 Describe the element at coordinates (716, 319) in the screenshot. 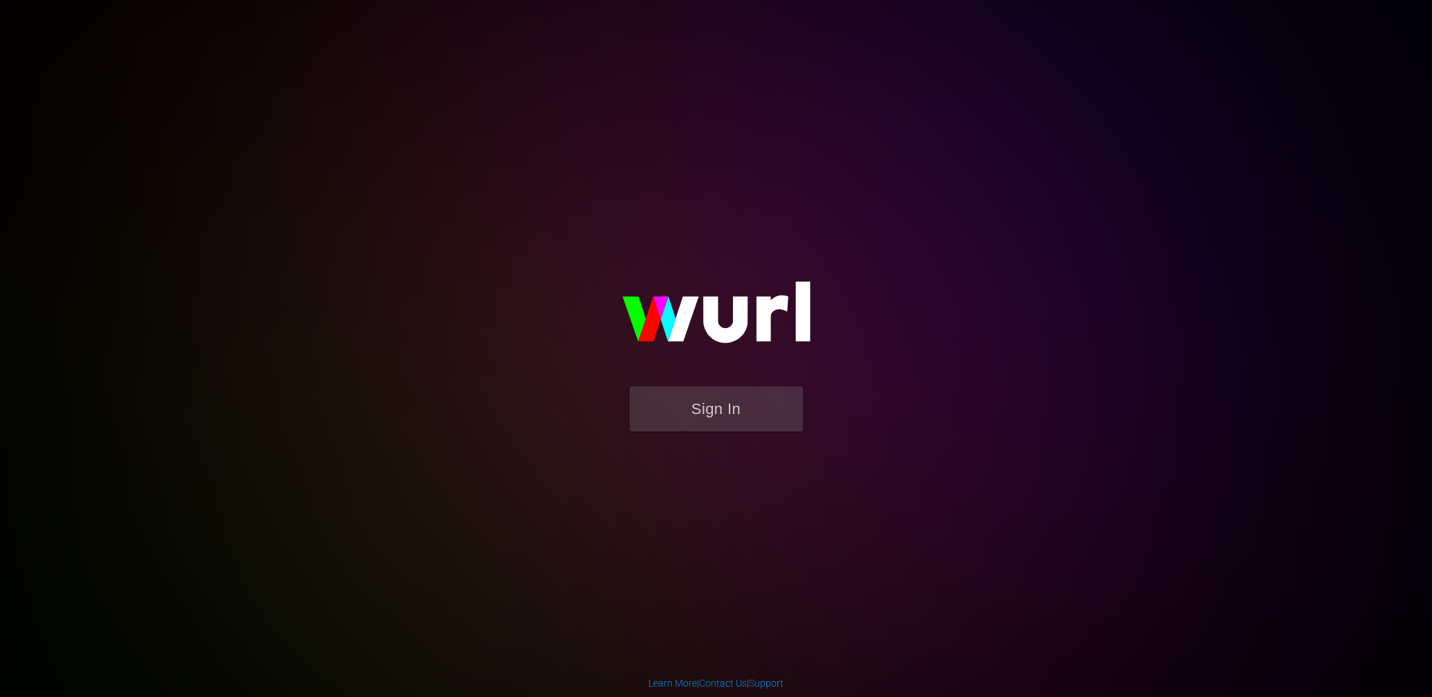

I see `img: wurl-logo-on-black-223613ac3d8ba8fe6dc639794a292ebdb59501304c7dfd60c99c58986ef67473.svg` at that location.